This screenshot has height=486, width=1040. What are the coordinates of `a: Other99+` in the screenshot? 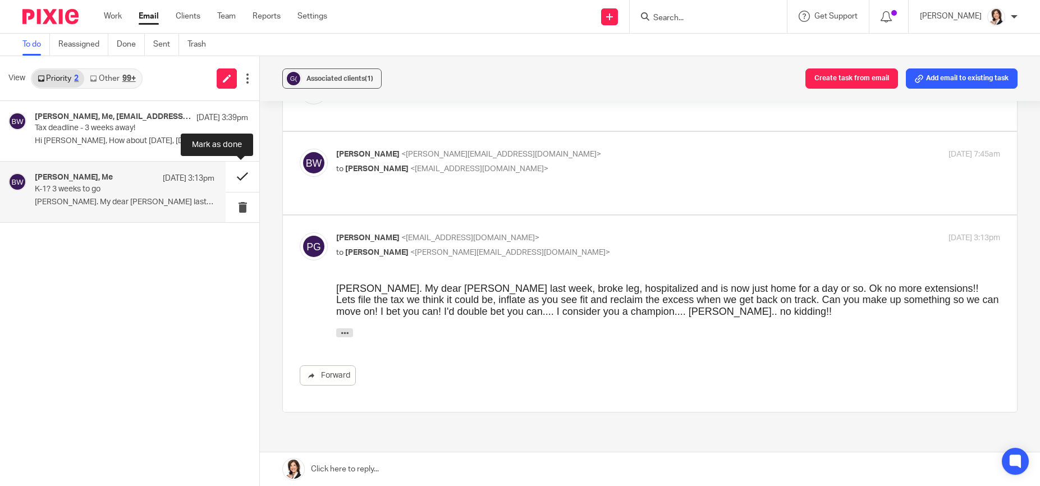 It's located at (112, 79).